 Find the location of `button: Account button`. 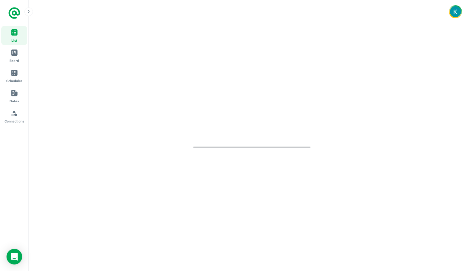

button: Account button is located at coordinates (455, 12).